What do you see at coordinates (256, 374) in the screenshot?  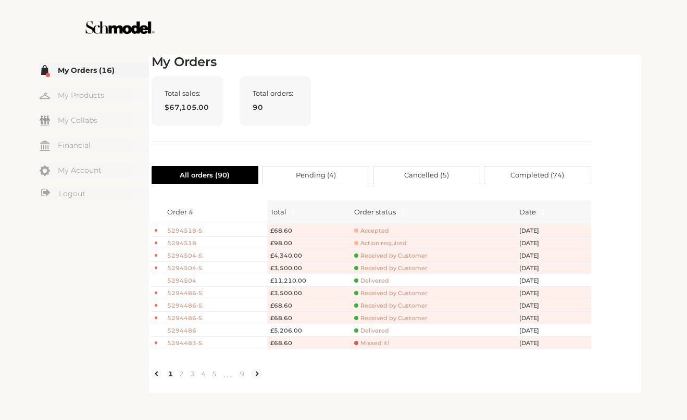 I see `li: Next Page` at bounding box center [256, 374].